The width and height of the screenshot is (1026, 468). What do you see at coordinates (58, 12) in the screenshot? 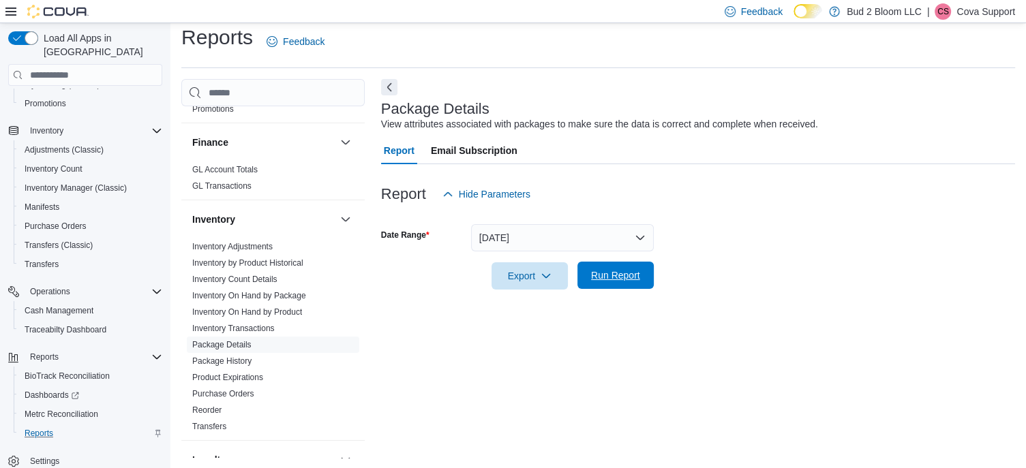
I see `img: Cova` at bounding box center [58, 12].